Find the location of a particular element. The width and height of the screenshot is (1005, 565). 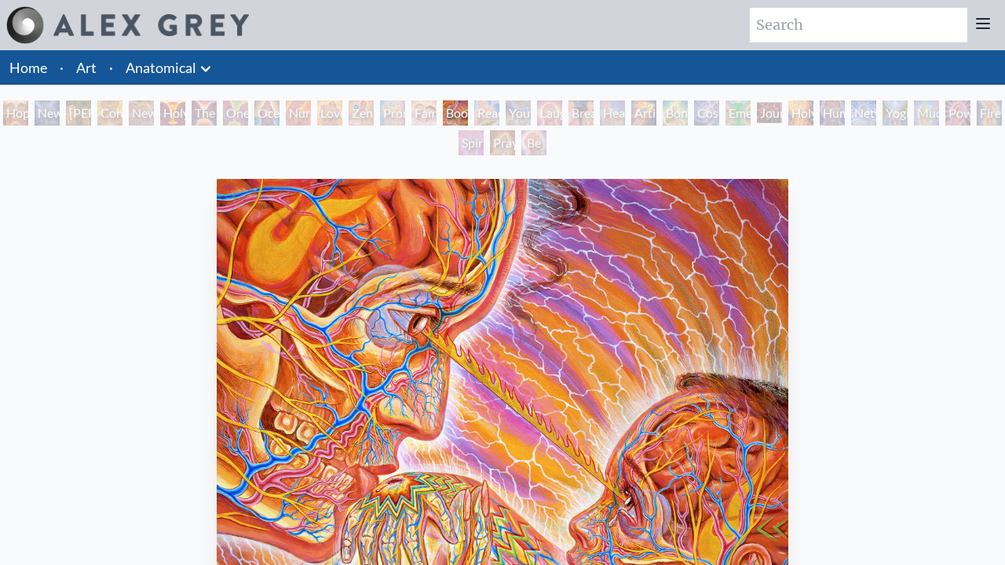

div: Praying Hands is located at coordinates (502, 143).